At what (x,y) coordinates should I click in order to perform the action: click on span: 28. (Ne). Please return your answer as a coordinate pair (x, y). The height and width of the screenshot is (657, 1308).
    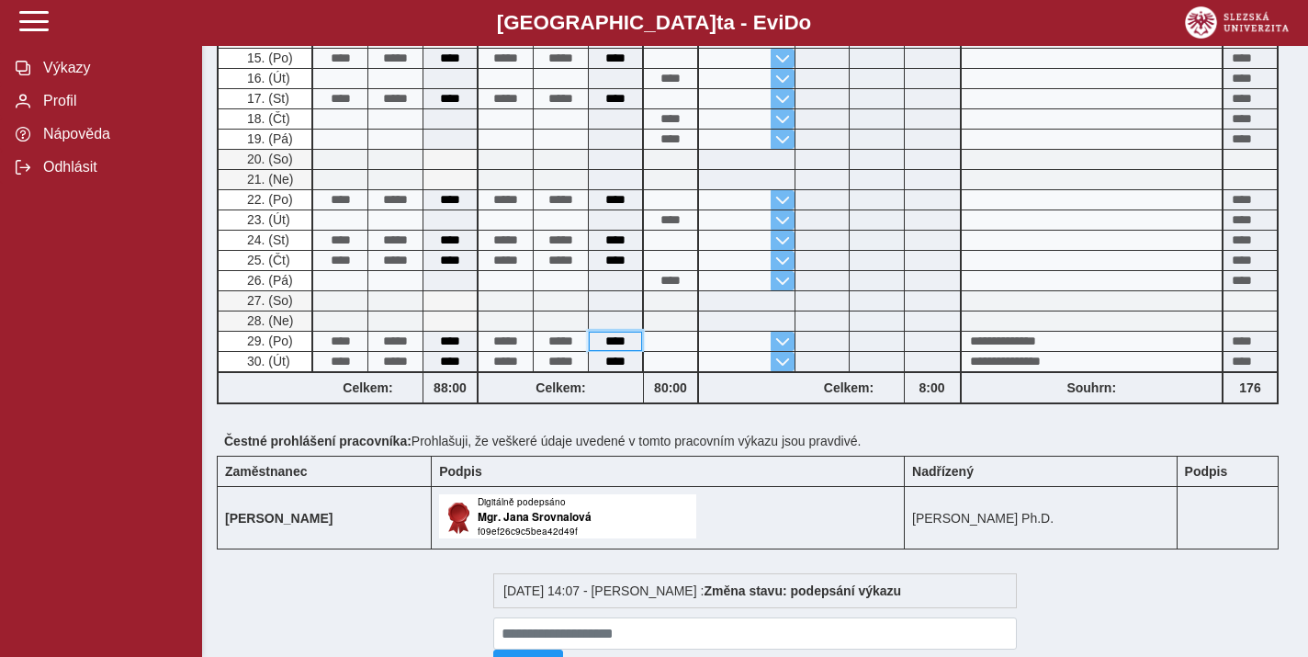
    Looking at the image, I should click on (268, 321).